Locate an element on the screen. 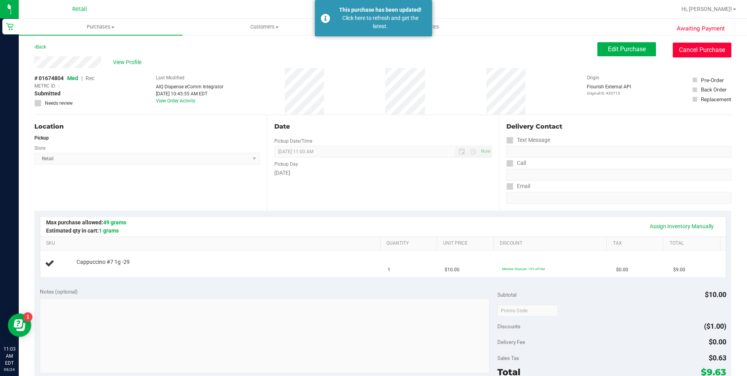 The image size is (747, 376). span: Awaiting Payment is located at coordinates (700, 29).